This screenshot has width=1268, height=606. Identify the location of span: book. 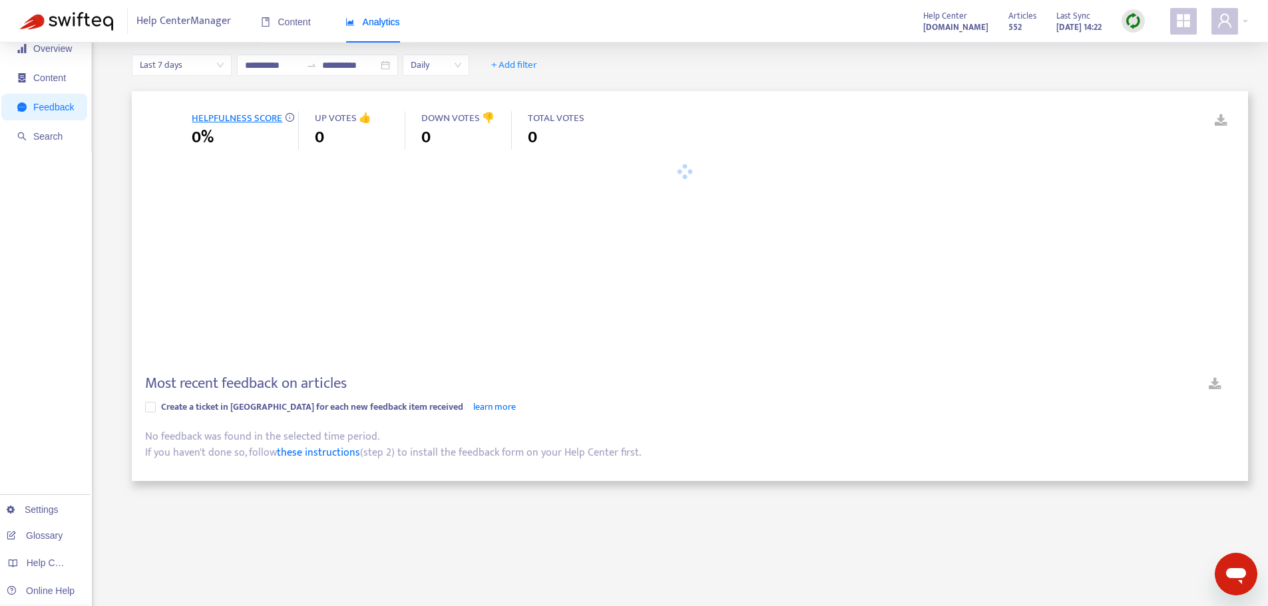
(266, 22).